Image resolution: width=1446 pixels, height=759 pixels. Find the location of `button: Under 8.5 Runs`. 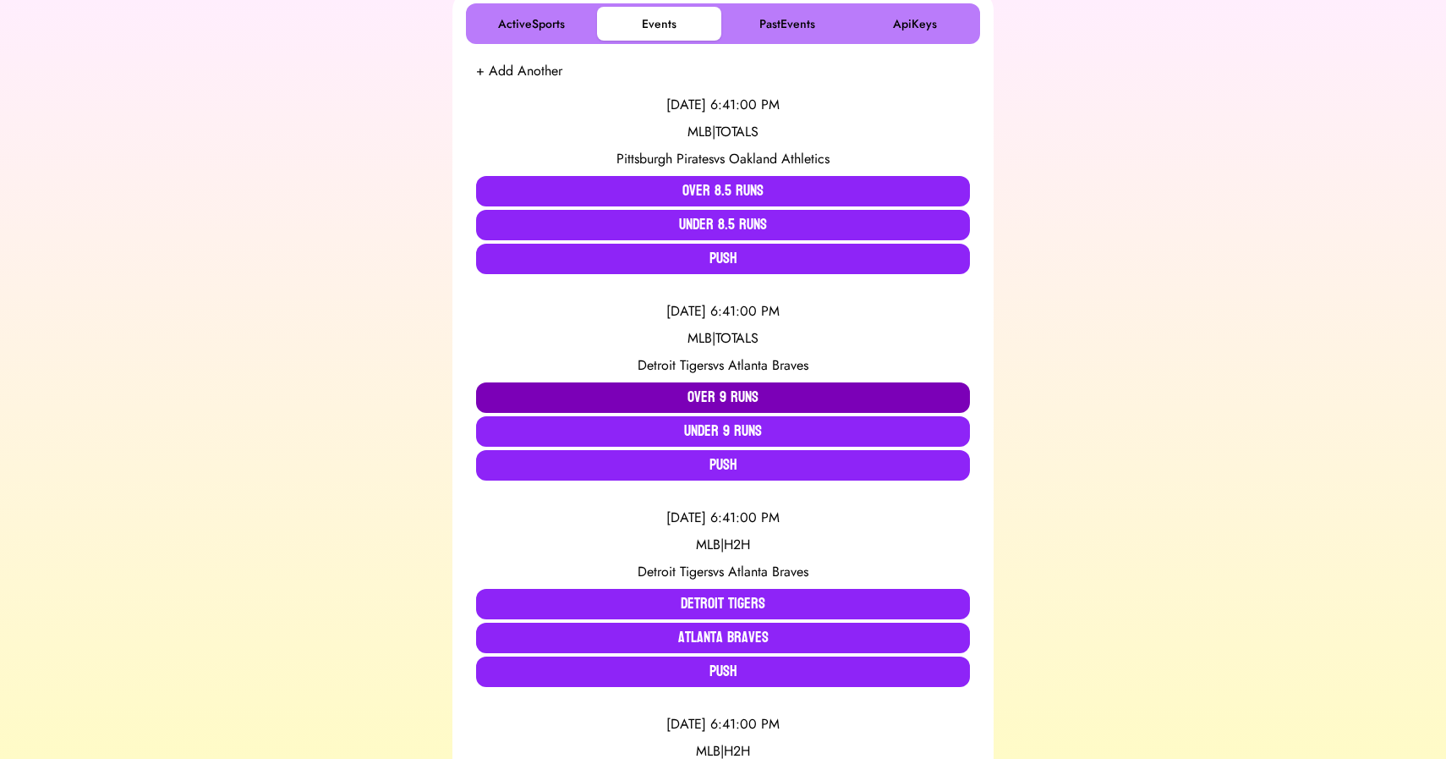

button: Under 8.5 Runs is located at coordinates (723, 225).